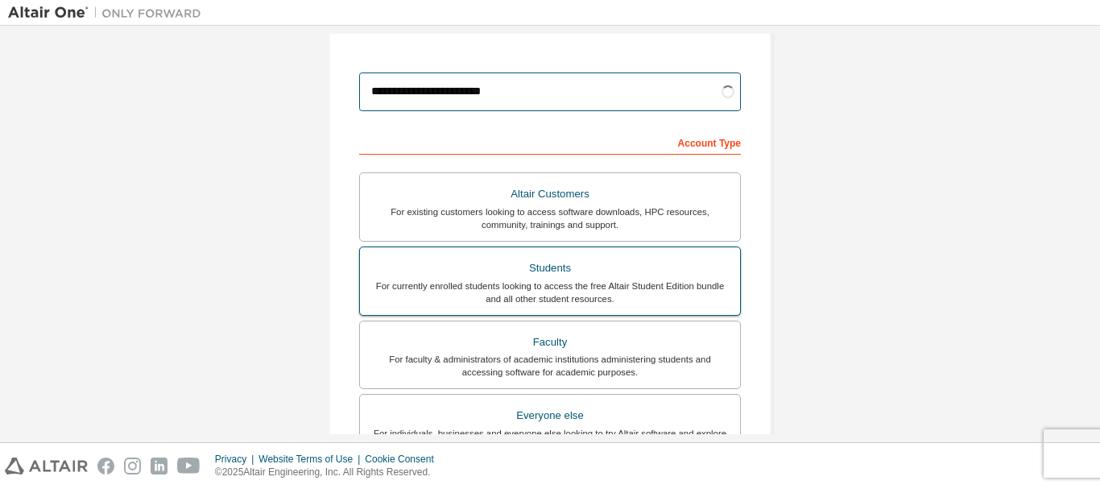 This screenshot has height=489, width=1100. Describe the element at coordinates (132, 466) in the screenshot. I see `img: instagram.svg` at that location.